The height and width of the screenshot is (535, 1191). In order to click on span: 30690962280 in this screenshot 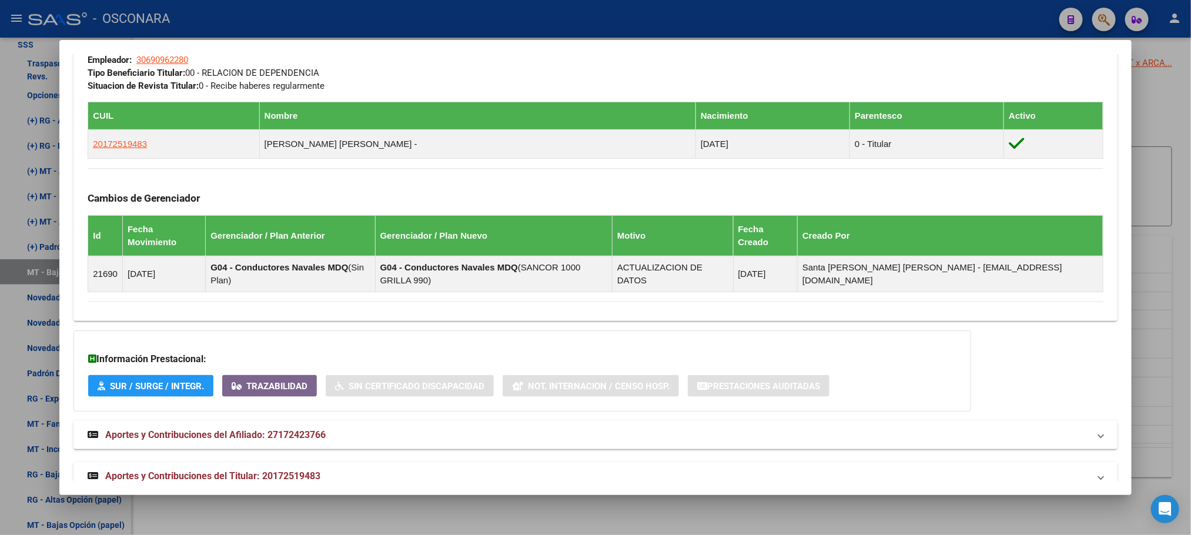, I will do `click(162, 60)`.